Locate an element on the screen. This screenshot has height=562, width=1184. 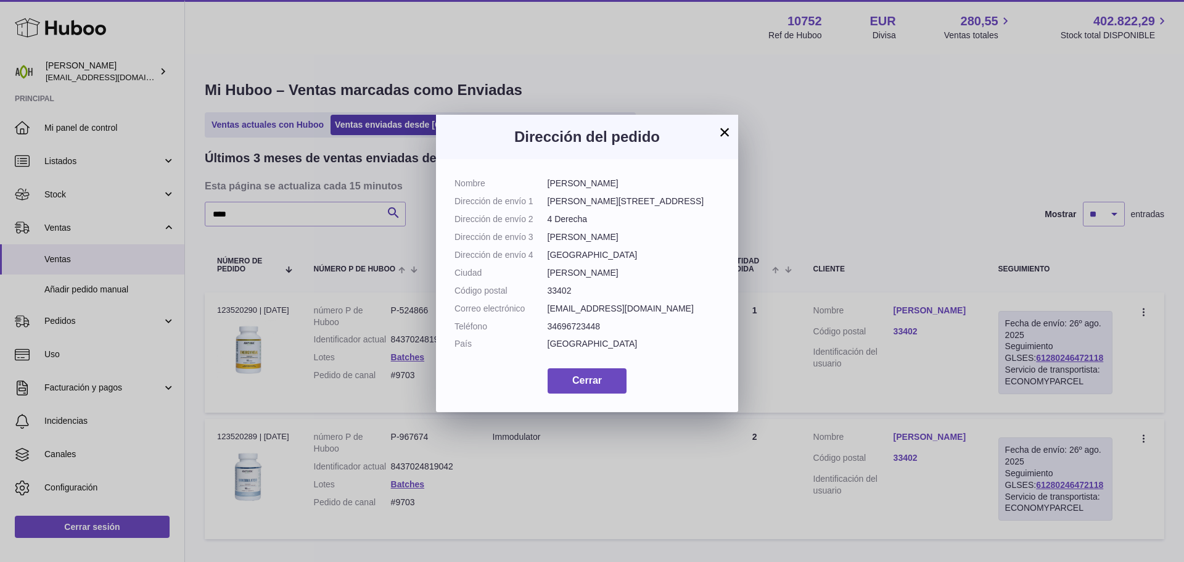
dd: 33402 is located at coordinates (634, 291).